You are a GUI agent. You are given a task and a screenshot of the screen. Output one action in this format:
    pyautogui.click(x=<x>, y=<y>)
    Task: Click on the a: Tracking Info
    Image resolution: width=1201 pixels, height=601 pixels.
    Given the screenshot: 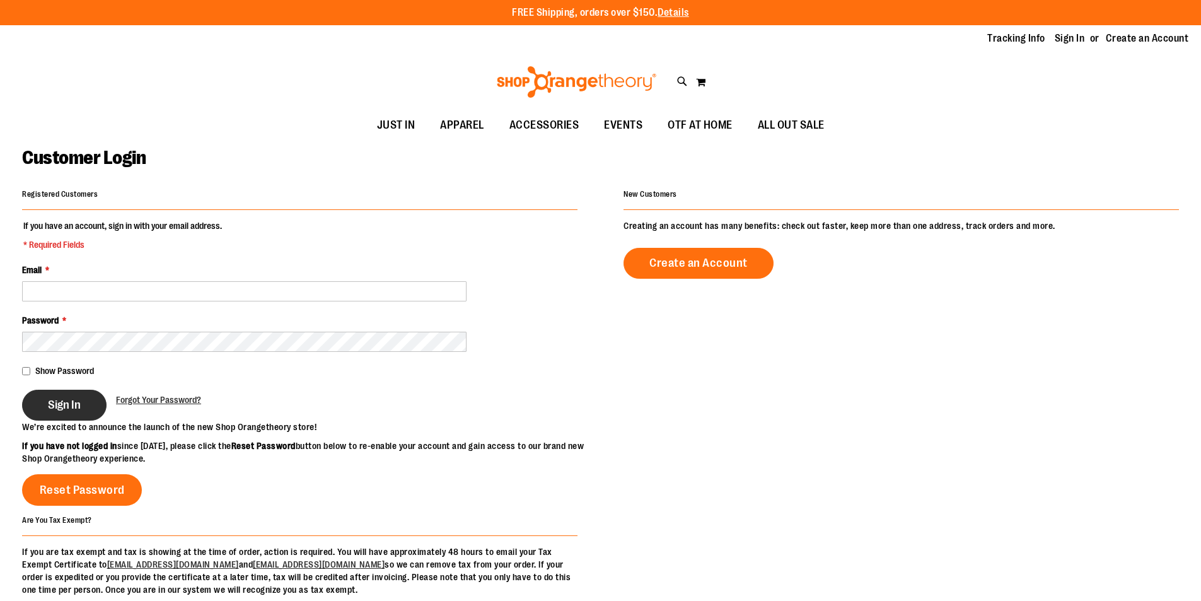 What is the action you would take?
    pyautogui.click(x=1016, y=38)
    